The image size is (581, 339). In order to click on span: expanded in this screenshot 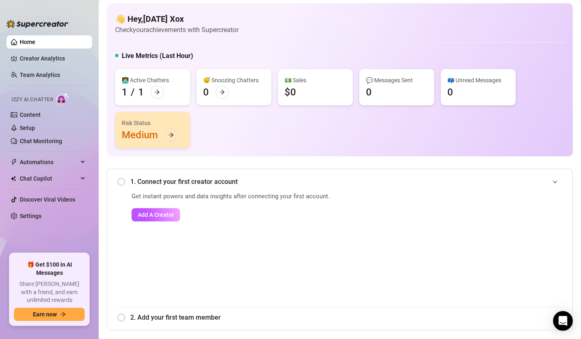, I will do `click(555, 182)`.